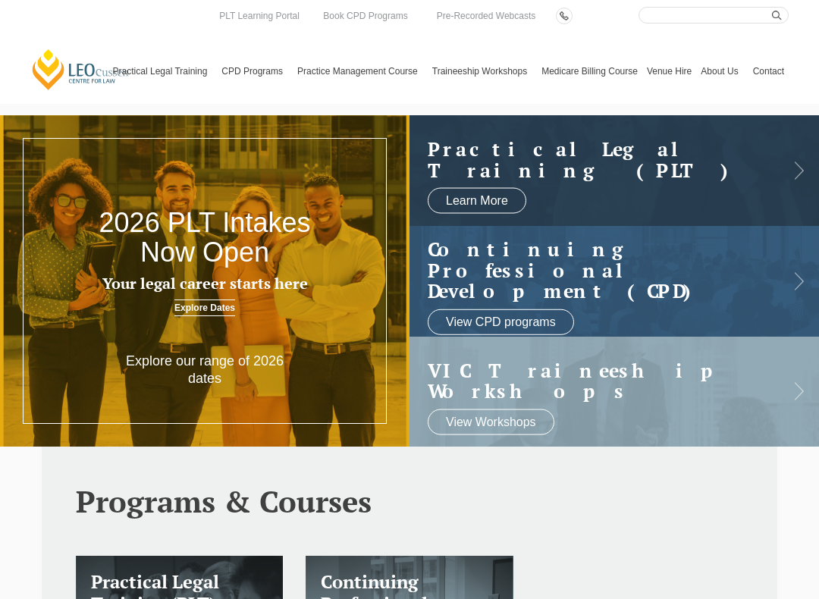  What do you see at coordinates (486, 16) in the screenshot?
I see `a: Pre-Recorded Webcasts` at bounding box center [486, 16].